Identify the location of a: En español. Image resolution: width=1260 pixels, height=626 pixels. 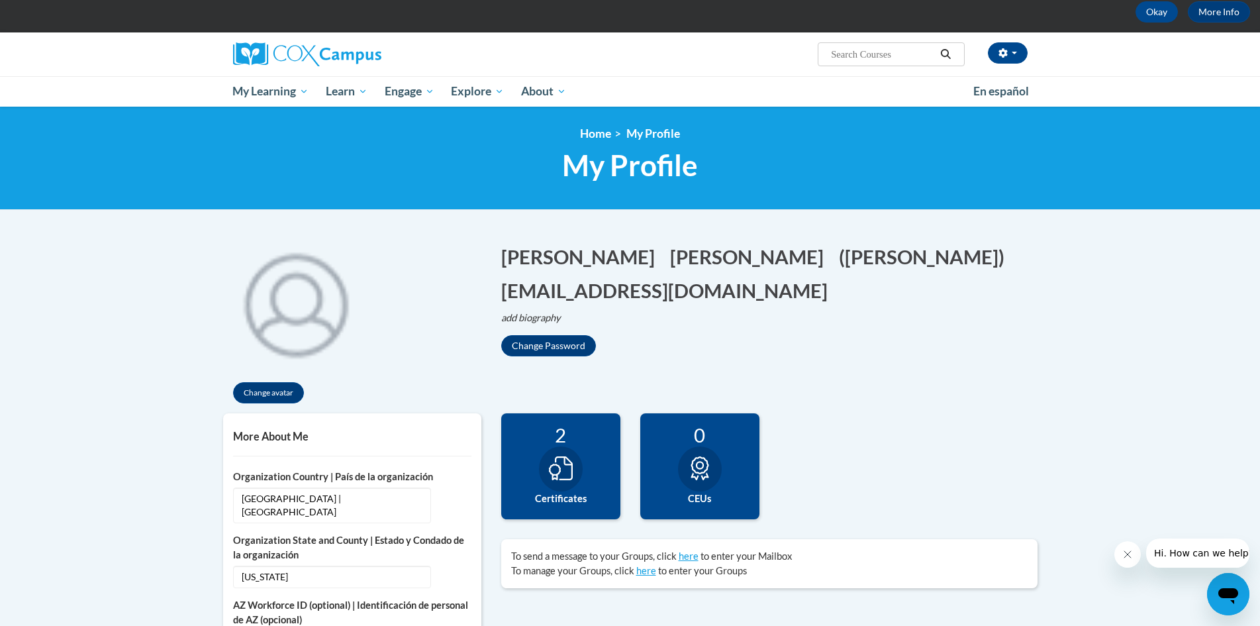
(1001, 91).